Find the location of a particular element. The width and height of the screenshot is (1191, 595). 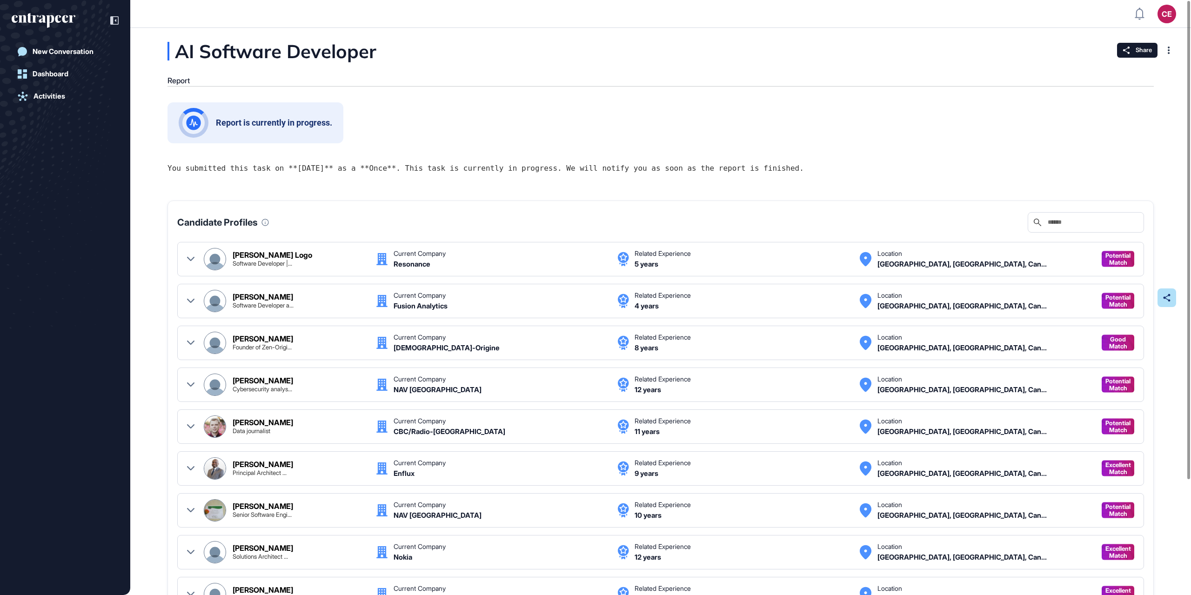

div: 8 years is located at coordinates (646, 348).